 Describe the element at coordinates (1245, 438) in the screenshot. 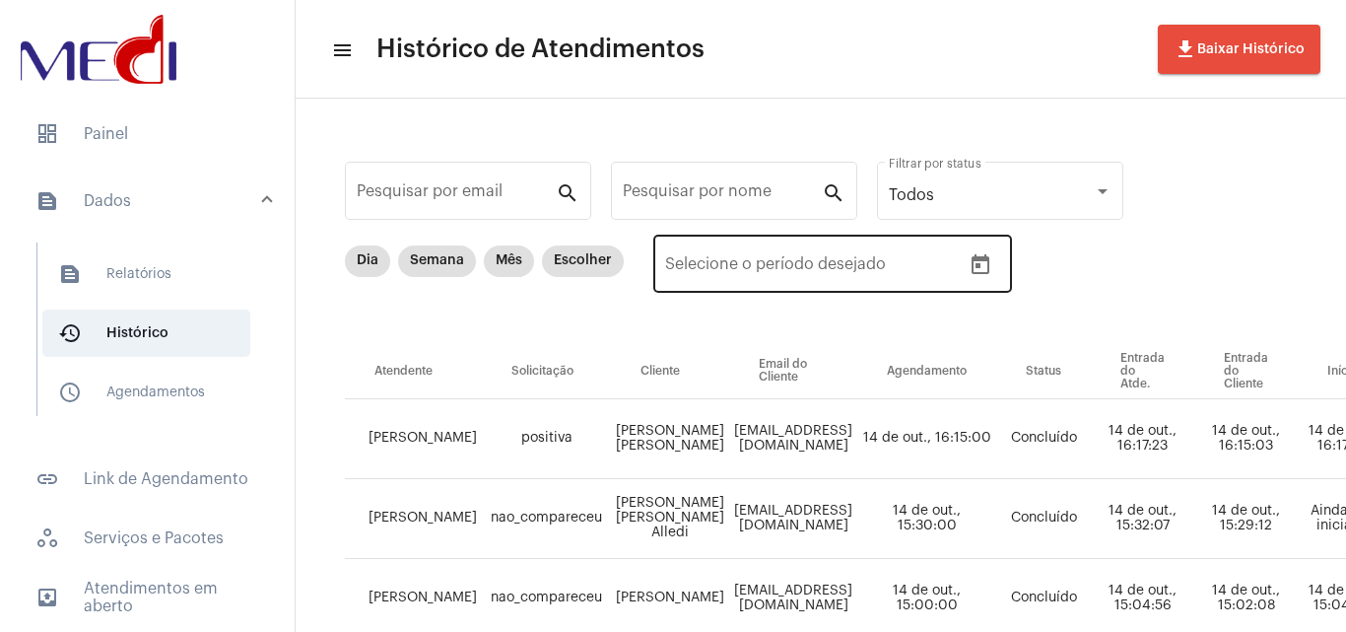

I see `td: 14 de out., 16:15:03` at that location.